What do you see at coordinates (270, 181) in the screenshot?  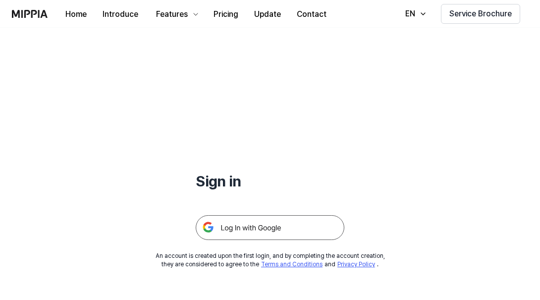 I see `h1: Sign in` at bounding box center [270, 181].